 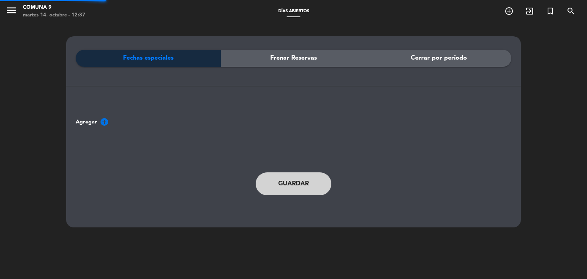 What do you see at coordinates (439, 58) in the screenshot?
I see `span: Cerrar por período` at bounding box center [439, 58].